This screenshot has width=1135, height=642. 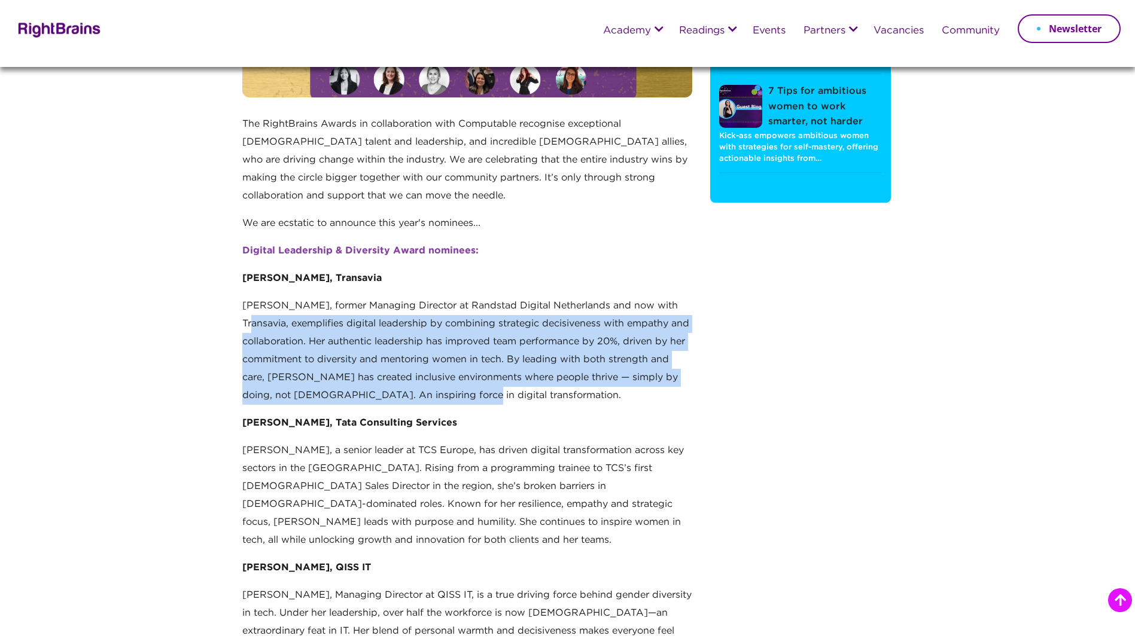 What do you see at coordinates (898, 31) in the screenshot?
I see `a: Vacancies` at bounding box center [898, 31].